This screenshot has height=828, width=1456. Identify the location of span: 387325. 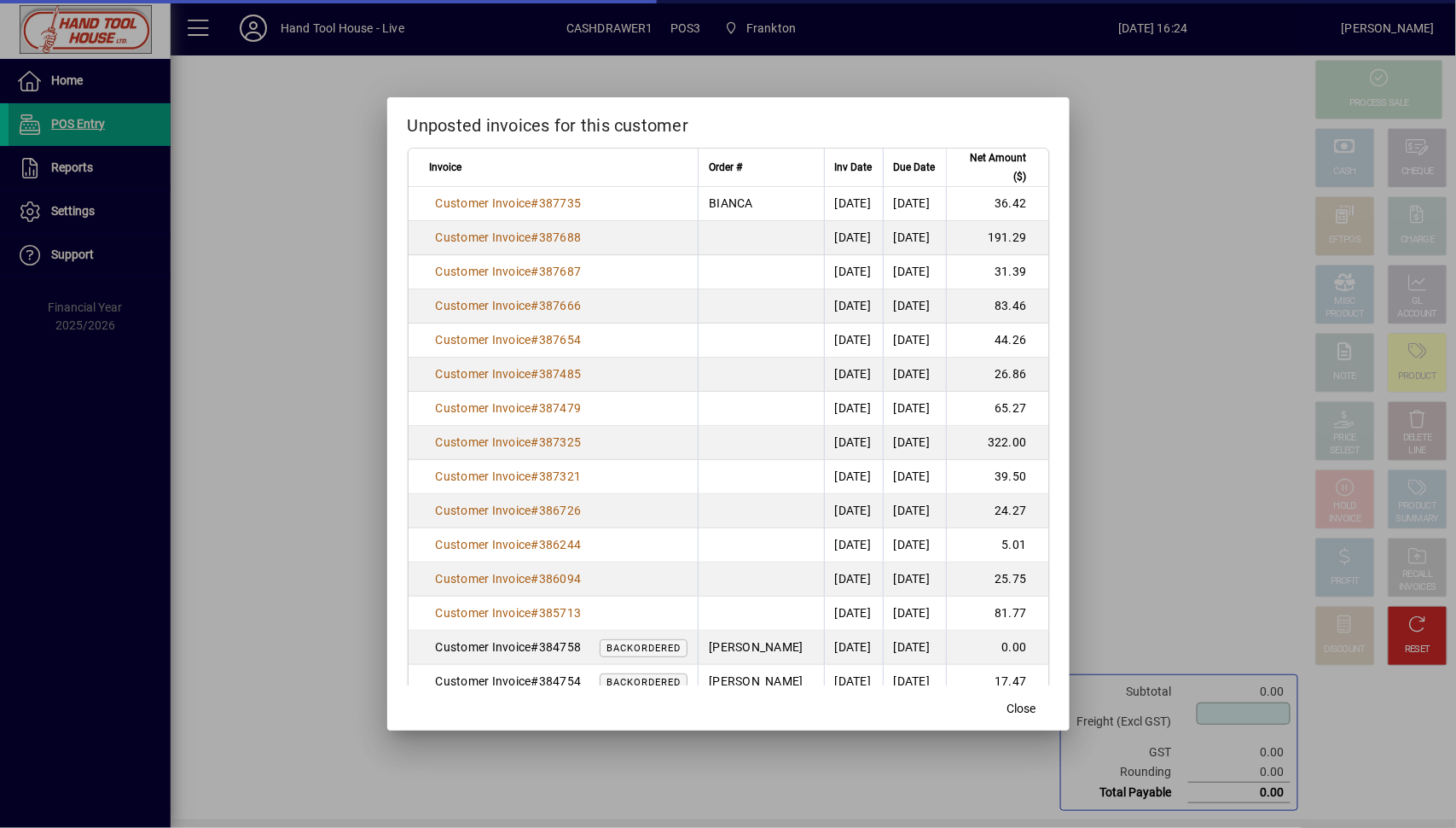
(560, 442).